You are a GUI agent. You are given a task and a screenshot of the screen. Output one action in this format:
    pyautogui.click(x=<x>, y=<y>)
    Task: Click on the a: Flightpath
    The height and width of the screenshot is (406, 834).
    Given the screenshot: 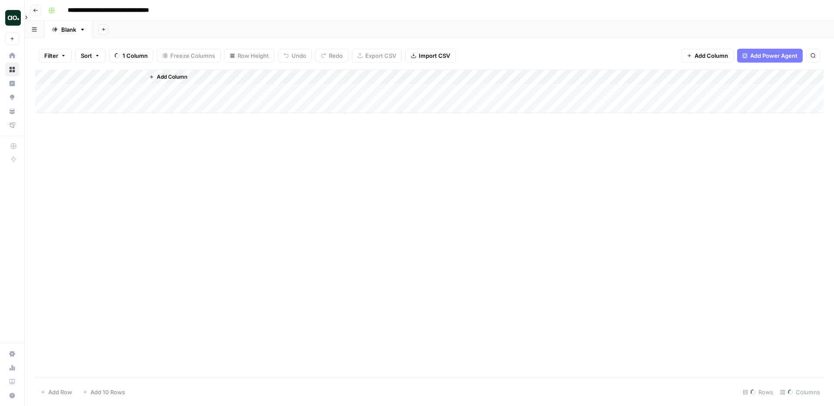 What is the action you would take?
    pyautogui.click(x=12, y=125)
    